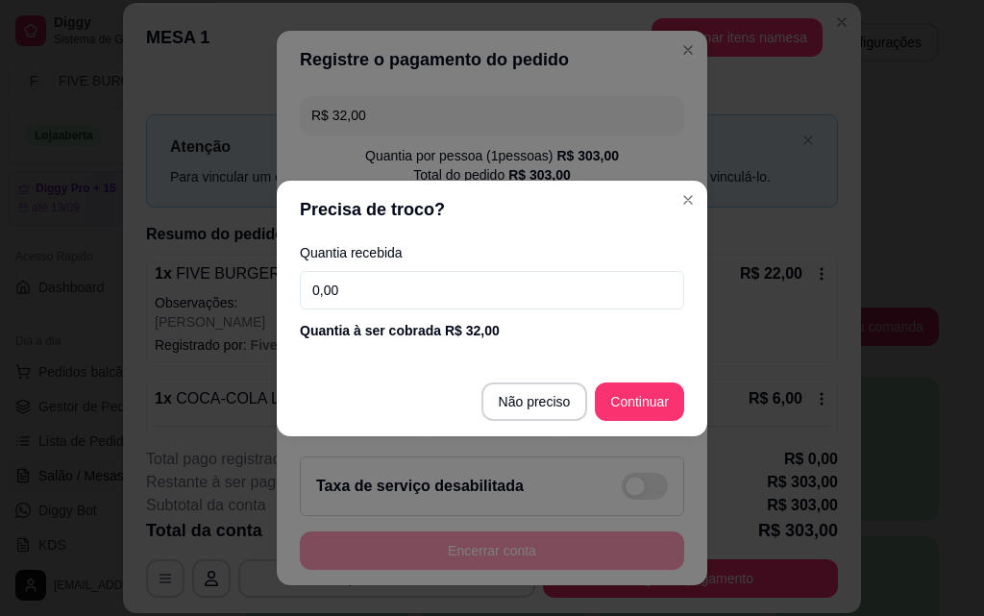 The width and height of the screenshot is (984, 616). Describe the element at coordinates (534, 402) in the screenshot. I see `button: Não preciso` at that location.